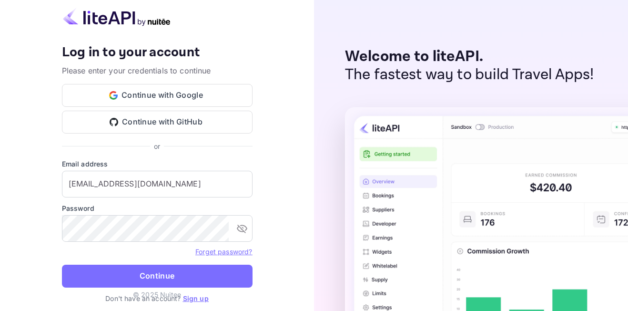 The width and height of the screenshot is (628, 311). I want to click on a: Sign up, so click(196, 298).